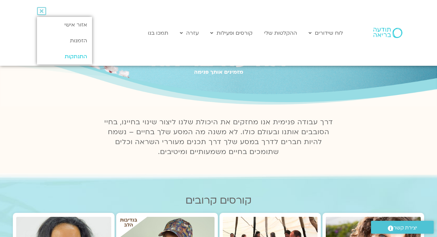 Image resolution: width=437 pixels, height=237 pixels. I want to click on a: התנתקות, so click(64, 56).